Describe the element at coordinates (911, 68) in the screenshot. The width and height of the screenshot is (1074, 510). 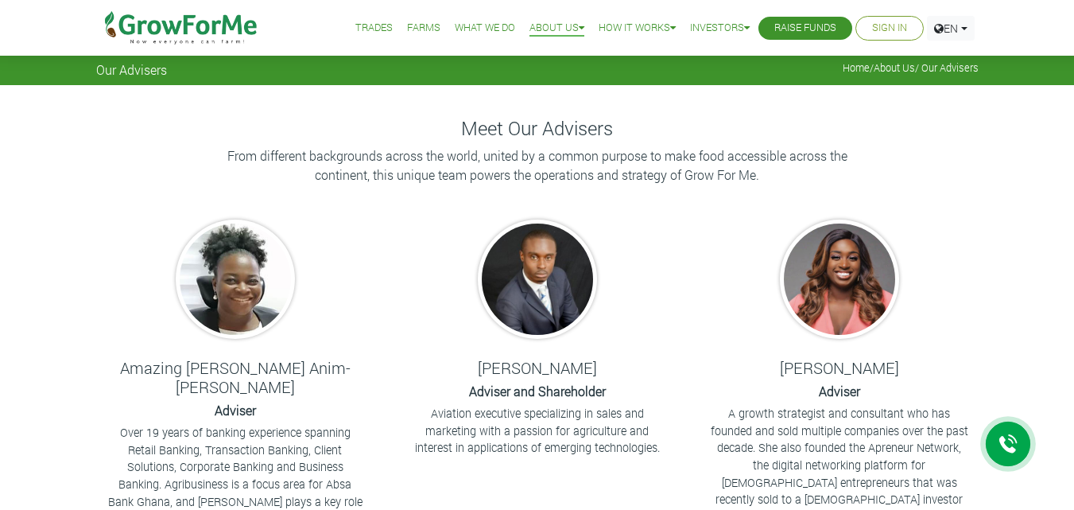
I see `span: / / Our Advisers` at that location.